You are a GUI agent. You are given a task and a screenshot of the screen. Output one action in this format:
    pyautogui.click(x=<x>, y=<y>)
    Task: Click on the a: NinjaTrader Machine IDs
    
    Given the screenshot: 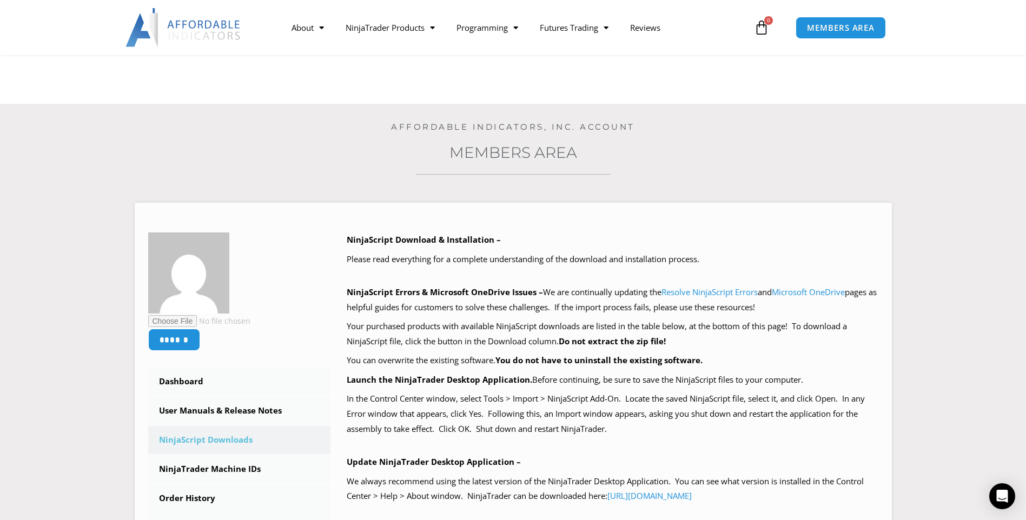 What is the action you would take?
    pyautogui.click(x=240, y=469)
    